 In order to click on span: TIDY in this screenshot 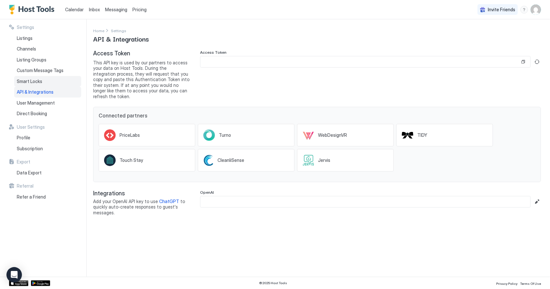, I will do `click(422, 135)`.